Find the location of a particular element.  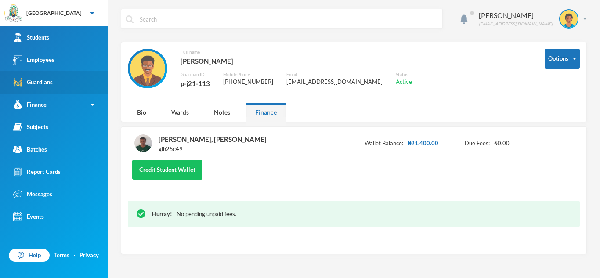

div: Bio is located at coordinates (141, 112).